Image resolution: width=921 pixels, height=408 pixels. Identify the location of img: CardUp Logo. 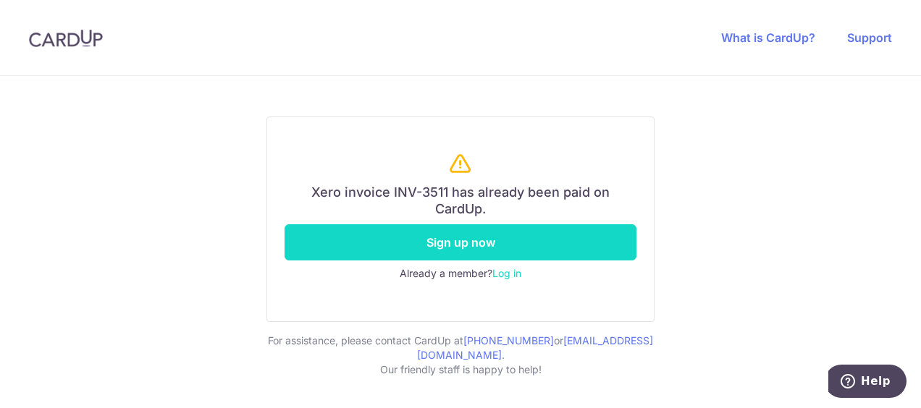
(66, 38).